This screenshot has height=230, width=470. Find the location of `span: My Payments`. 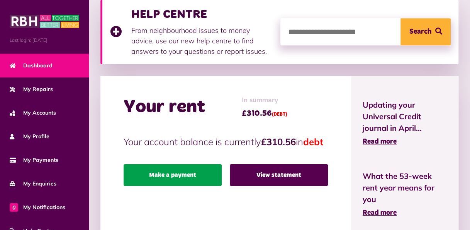

span: My Payments is located at coordinates (34, 160).